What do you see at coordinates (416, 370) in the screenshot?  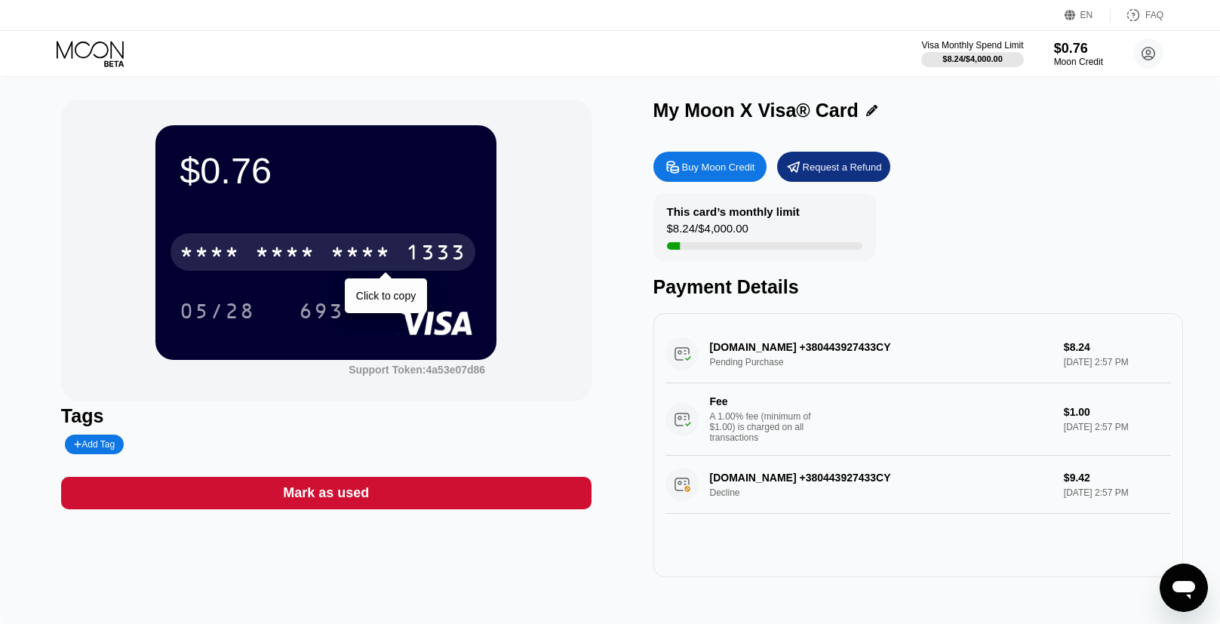 I see `div: Support Token:4a53e07d86` at bounding box center [416, 370].